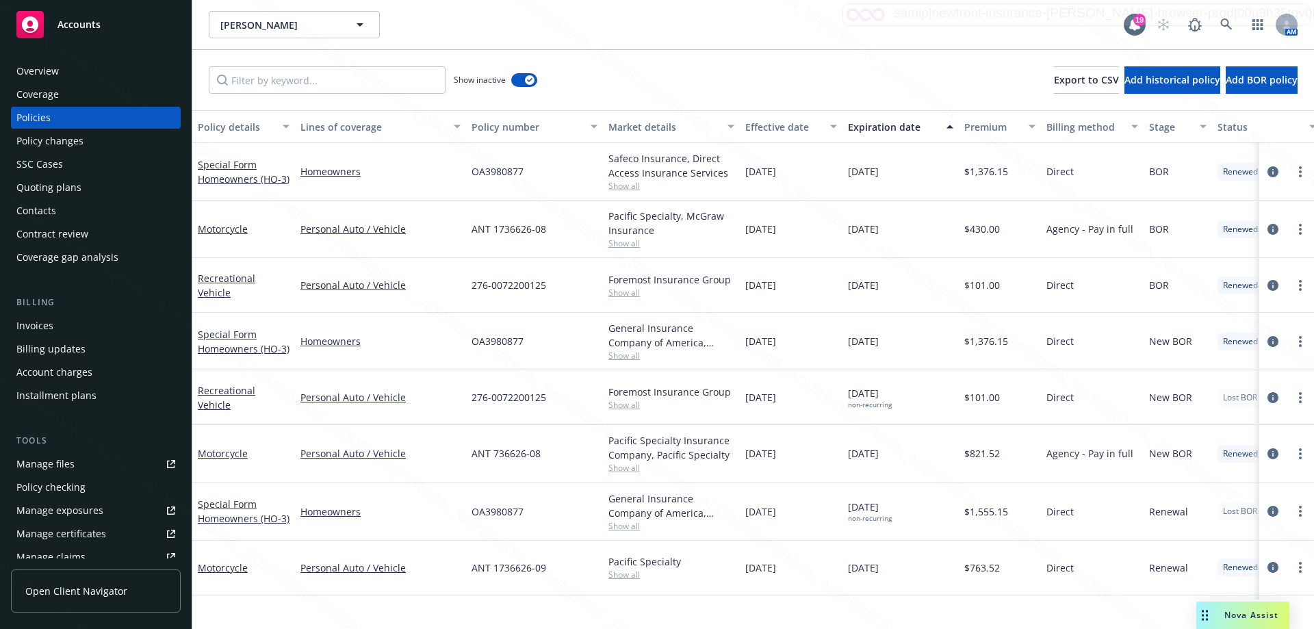 The image size is (1314, 629). I want to click on span: Export to CSV, so click(1086, 79).